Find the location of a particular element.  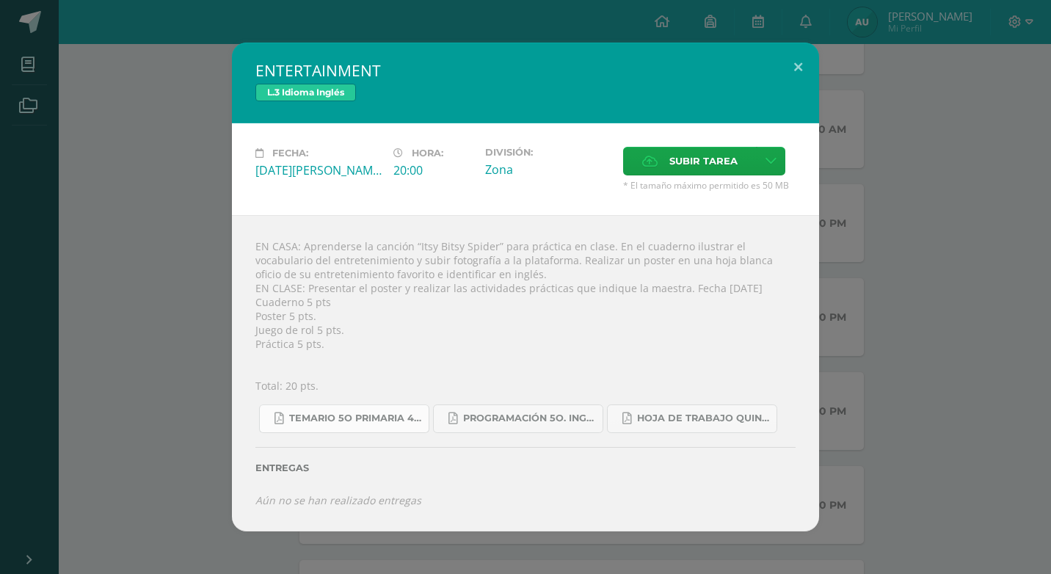

div: Zona is located at coordinates (548, 169).